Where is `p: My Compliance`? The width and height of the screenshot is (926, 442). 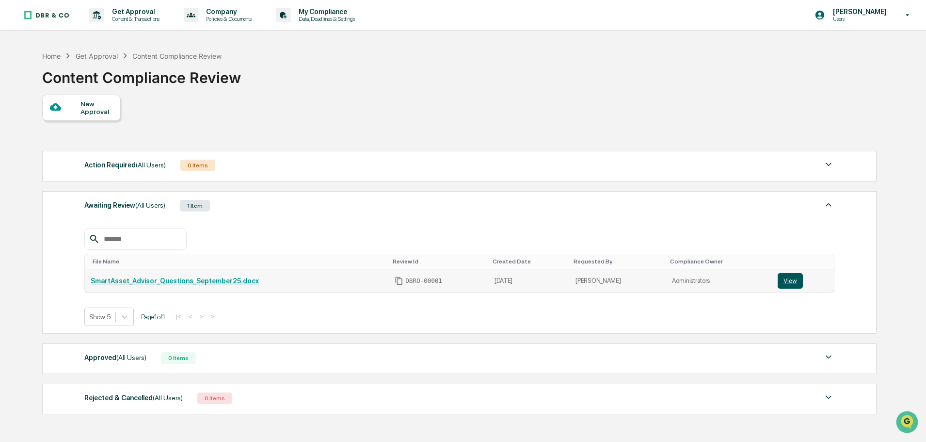
p: My Compliance is located at coordinates (325, 12).